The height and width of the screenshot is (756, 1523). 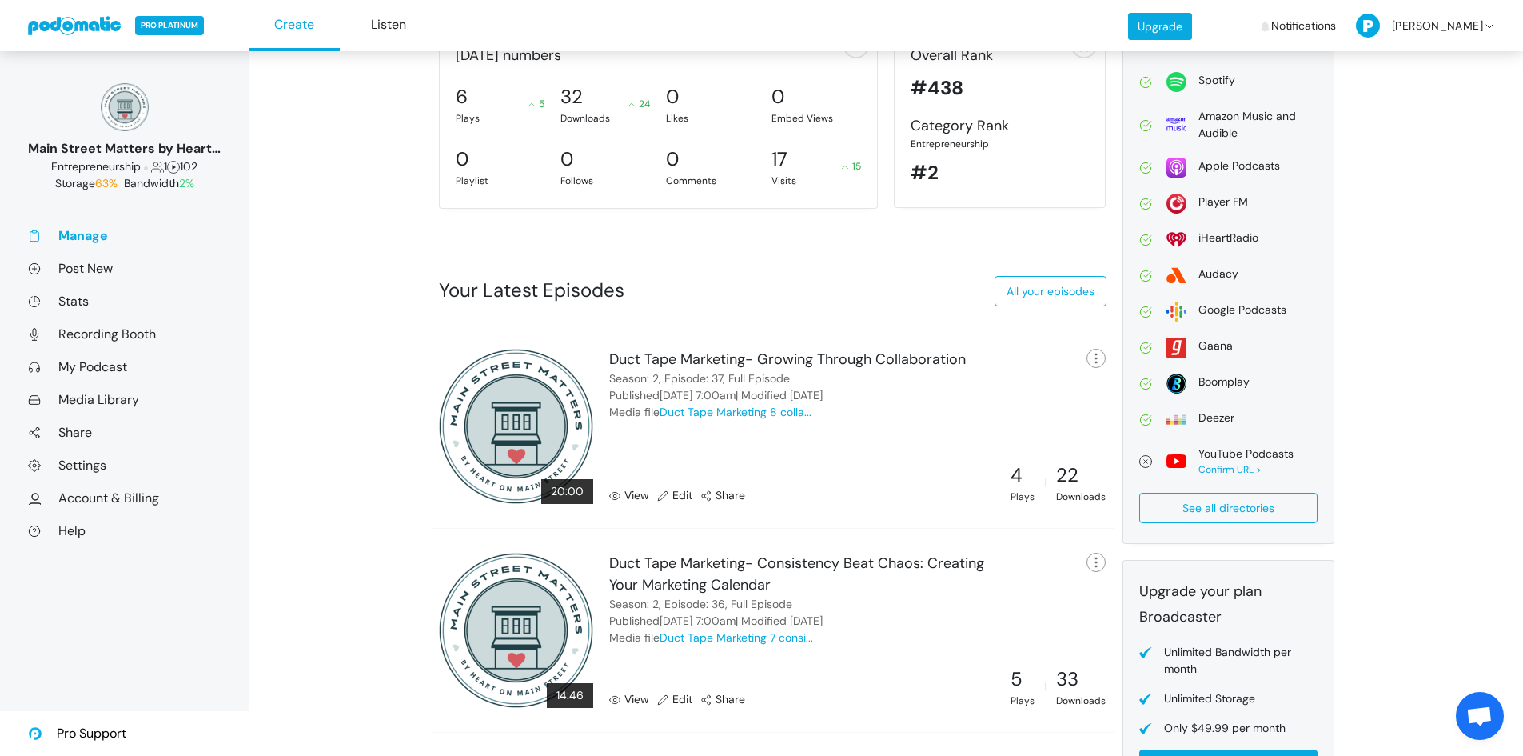 I want to click on a: Apple Podcasts, so click(x=1228, y=167).